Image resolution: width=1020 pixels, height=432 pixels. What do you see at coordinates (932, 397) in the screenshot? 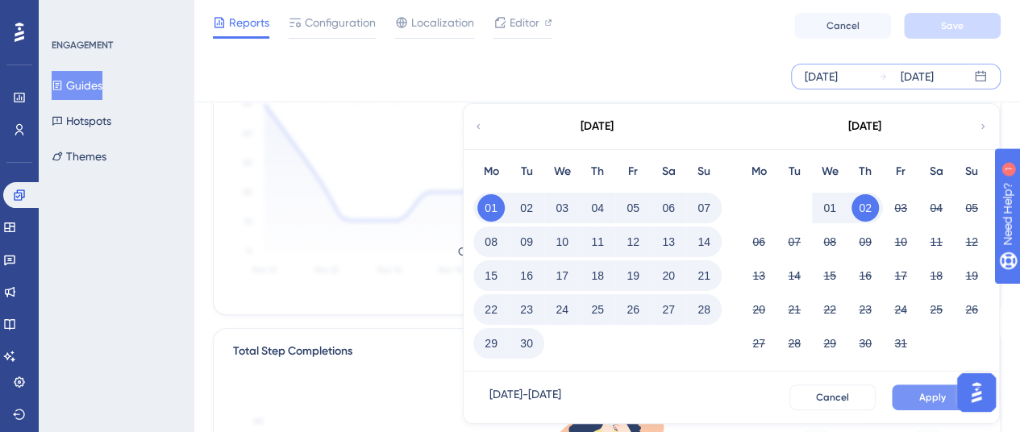
I see `span: Apply` at bounding box center [932, 397].